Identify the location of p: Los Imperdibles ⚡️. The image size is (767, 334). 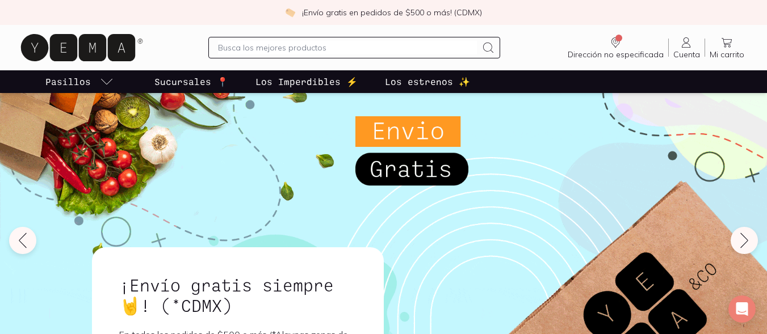
(306, 82).